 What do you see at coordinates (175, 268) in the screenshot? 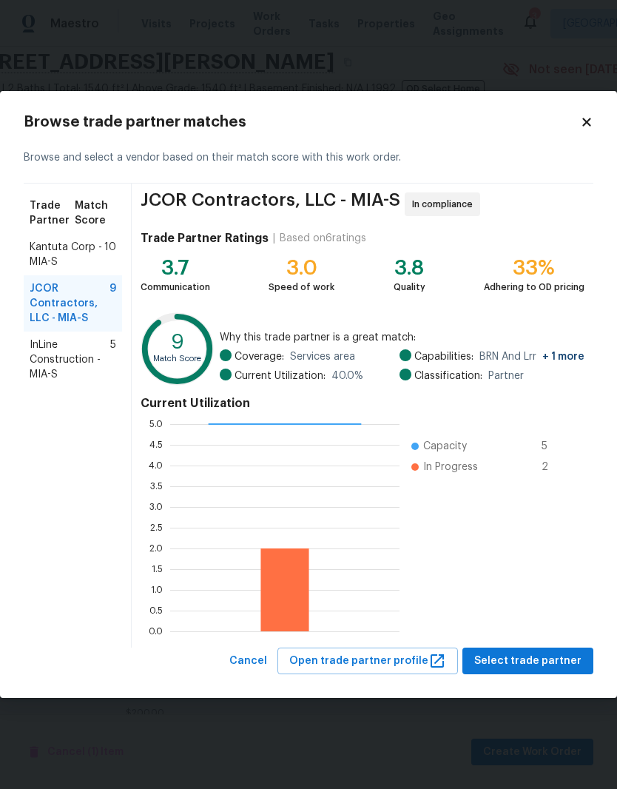
I see `div: 3.7` at bounding box center [175, 268].